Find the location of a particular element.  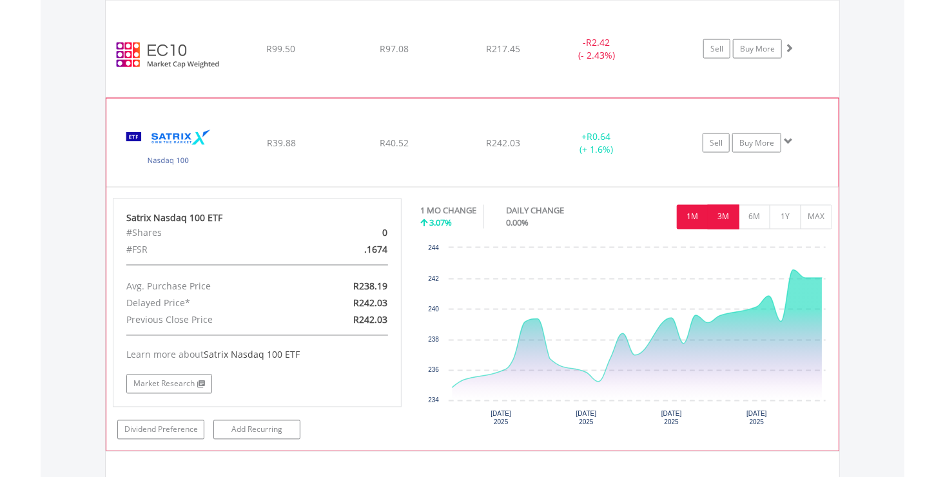

span: R2.42 is located at coordinates (597, 42).